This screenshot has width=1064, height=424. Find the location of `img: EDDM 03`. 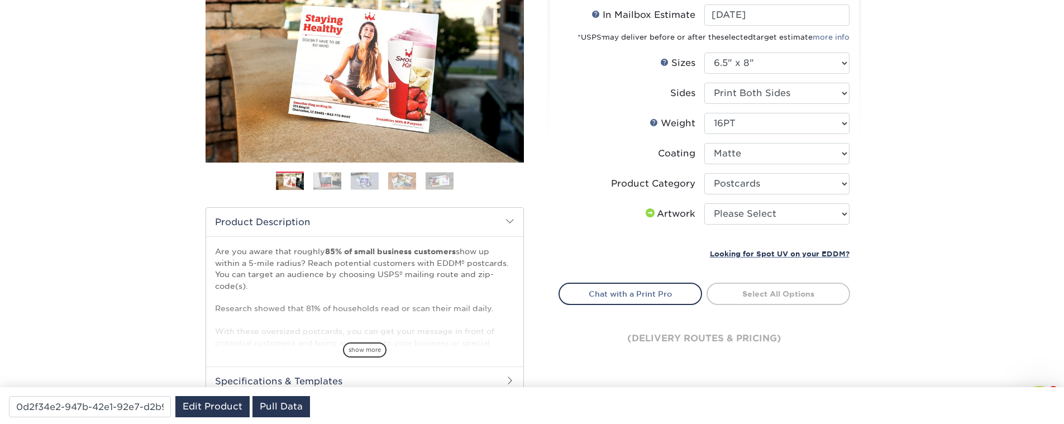

img: EDDM 03 is located at coordinates (365, 180).